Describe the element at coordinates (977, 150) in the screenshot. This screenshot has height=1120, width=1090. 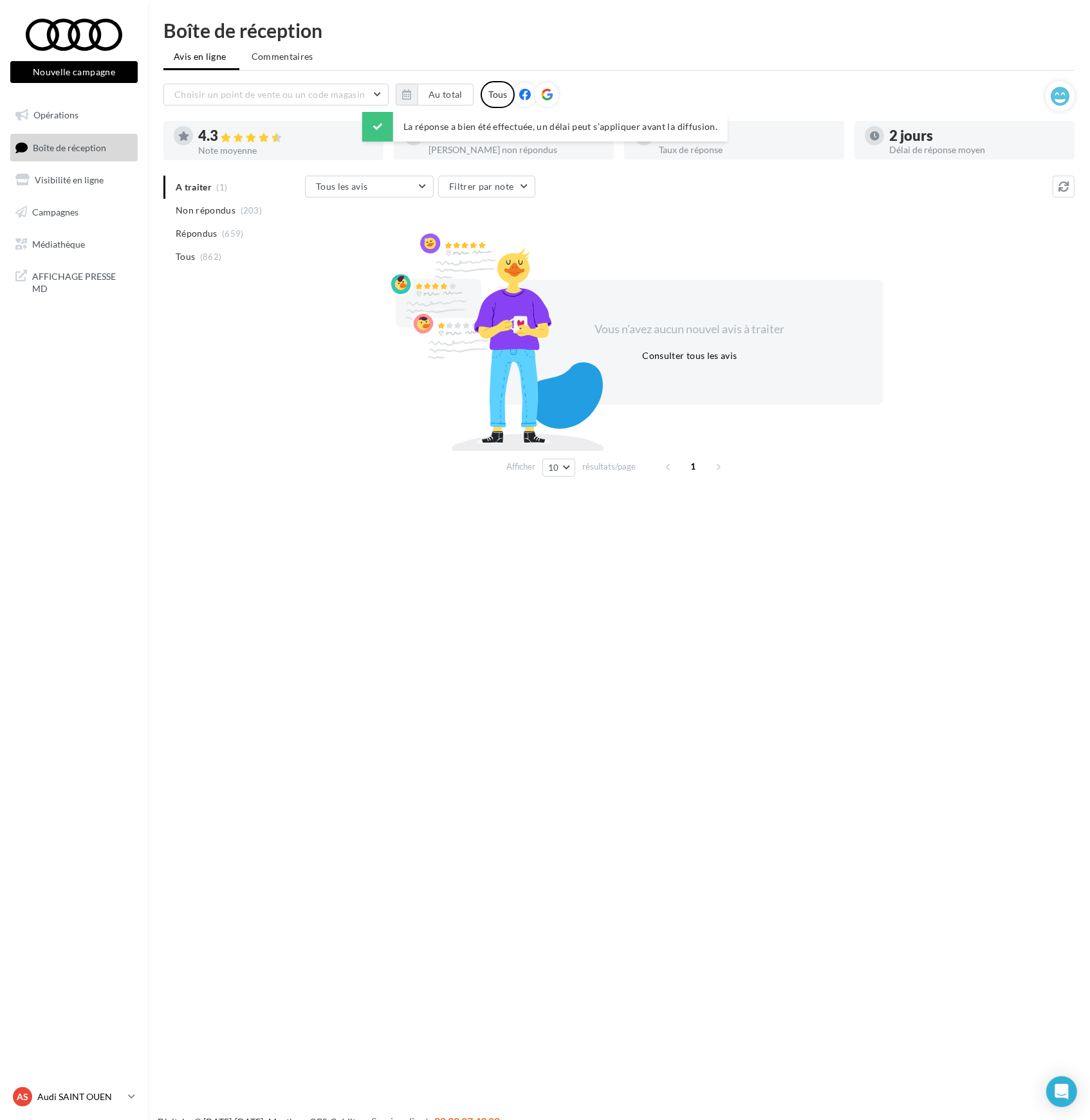
I see `div: Délai de réponse moyen` at that location.